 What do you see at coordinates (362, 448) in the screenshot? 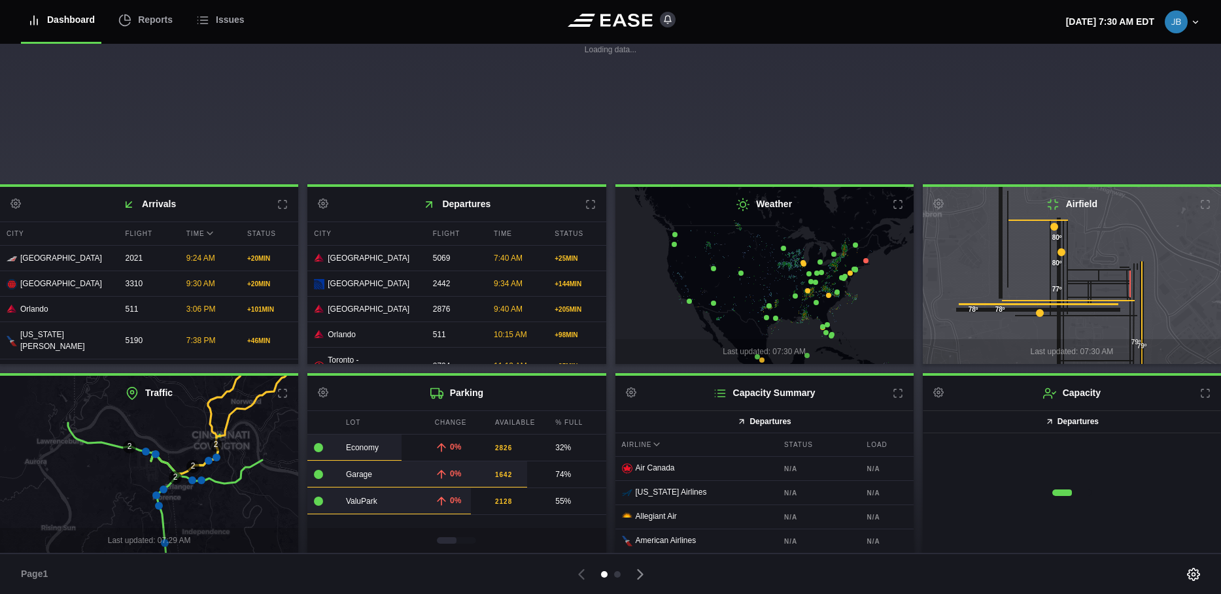
I see `span: Economy` at bounding box center [362, 448].